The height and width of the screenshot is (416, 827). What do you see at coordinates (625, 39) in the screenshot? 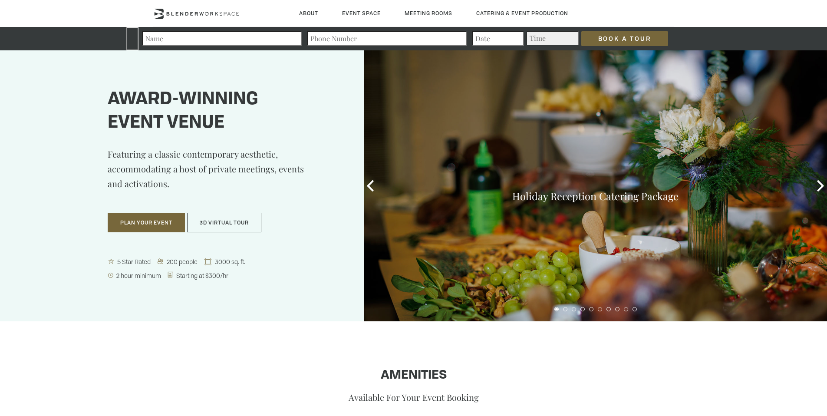
I see `input: Book a Tour` at bounding box center [625, 39].